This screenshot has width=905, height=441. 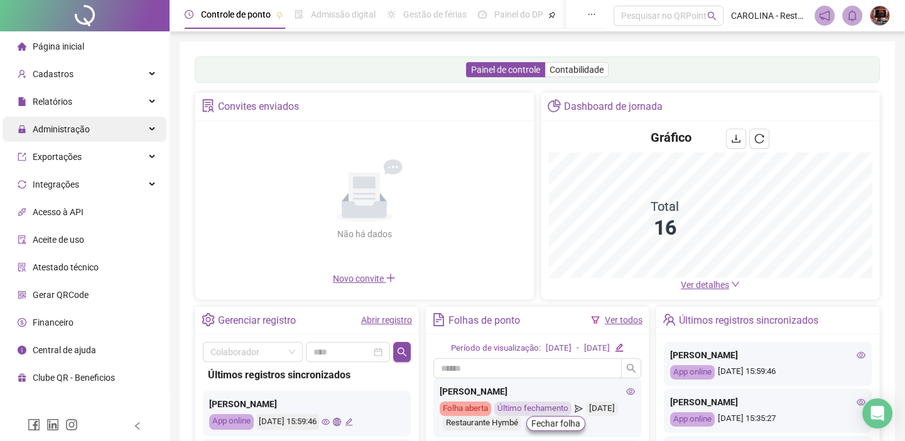 I want to click on span: Exportações, so click(x=57, y=157).